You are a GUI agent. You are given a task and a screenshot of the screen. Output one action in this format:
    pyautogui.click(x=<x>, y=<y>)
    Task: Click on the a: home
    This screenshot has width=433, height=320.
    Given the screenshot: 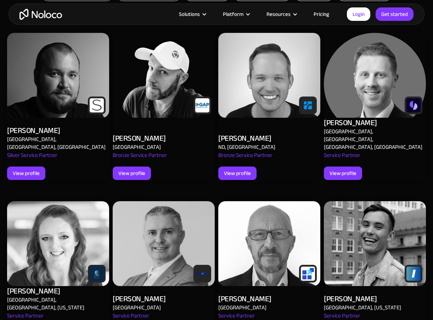 What is the action you would take?
    pyautogui.click(x=41, y=14)
    